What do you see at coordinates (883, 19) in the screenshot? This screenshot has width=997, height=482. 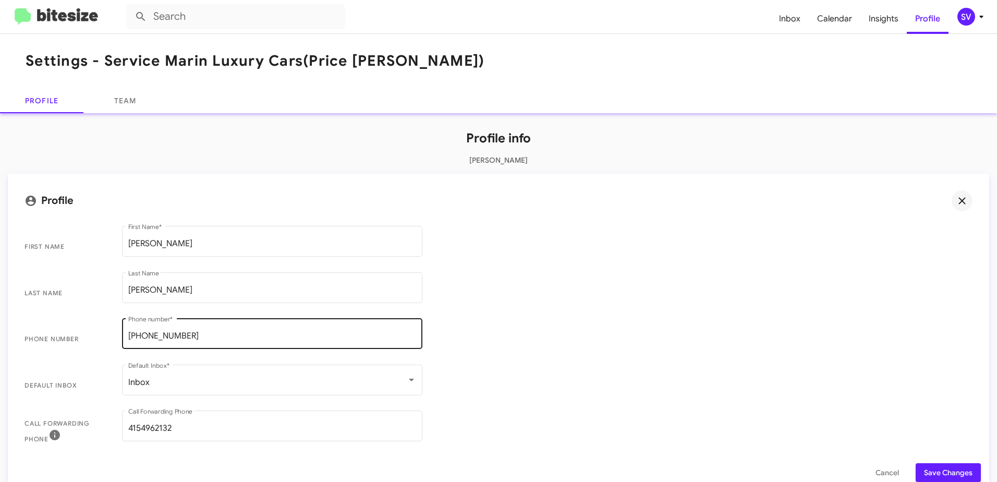 I see `span: Insights` at bounding box center [883, 19].